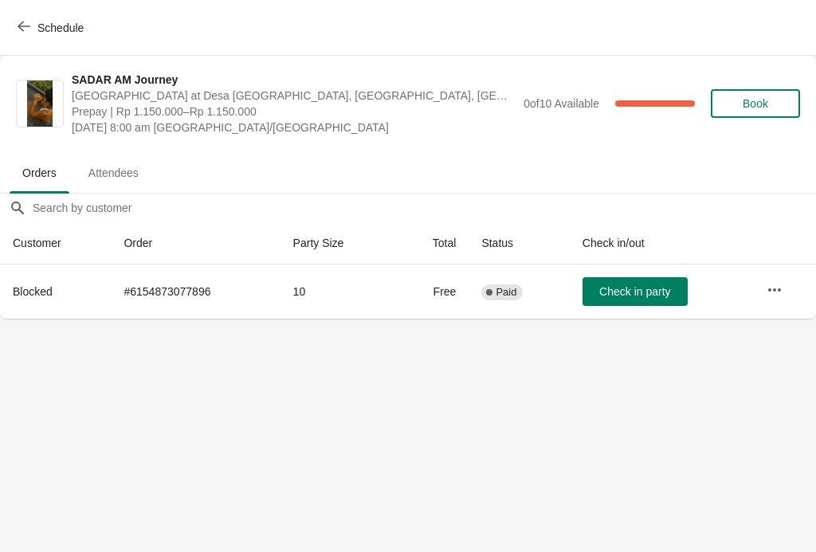 The width and height of the screenshot is (816, 552). What do you see at coordinates (113, 173) in the screenshot?
I see `span: Attendees` at bounding box center [113, 173].